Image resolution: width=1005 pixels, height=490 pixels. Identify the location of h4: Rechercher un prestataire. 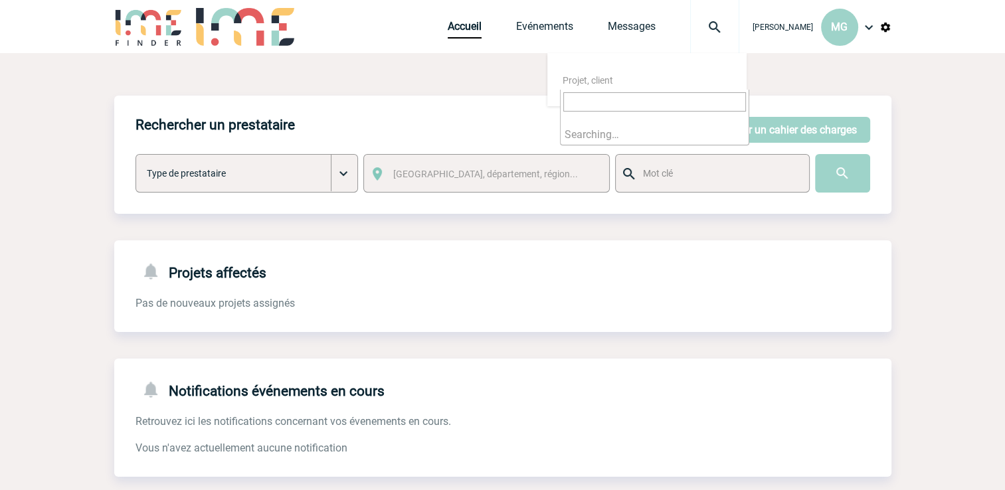
(215, 125).